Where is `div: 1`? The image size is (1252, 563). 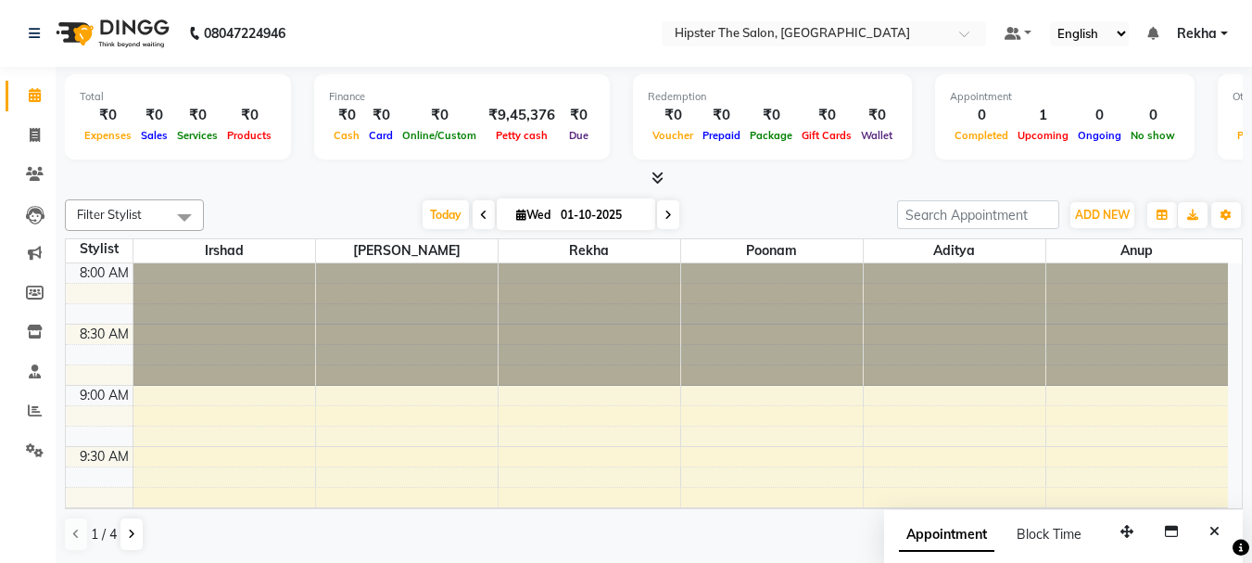 div: 1 is located at coordinates (1043, 115).